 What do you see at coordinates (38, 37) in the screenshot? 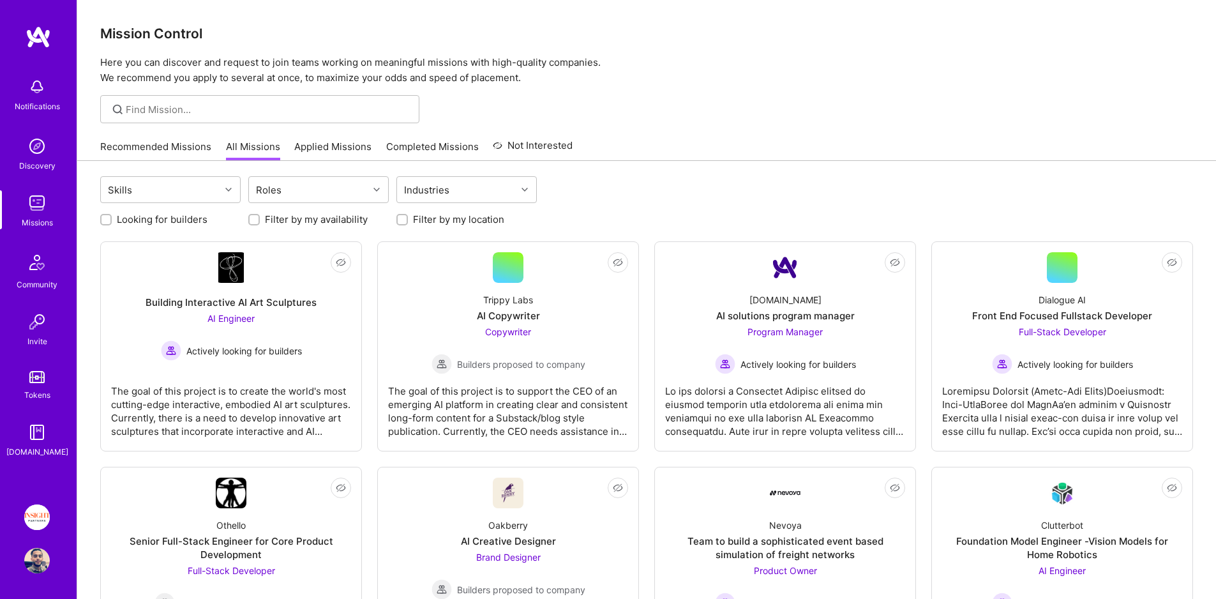
I see `img: logo` at bounding box center [38, 37].